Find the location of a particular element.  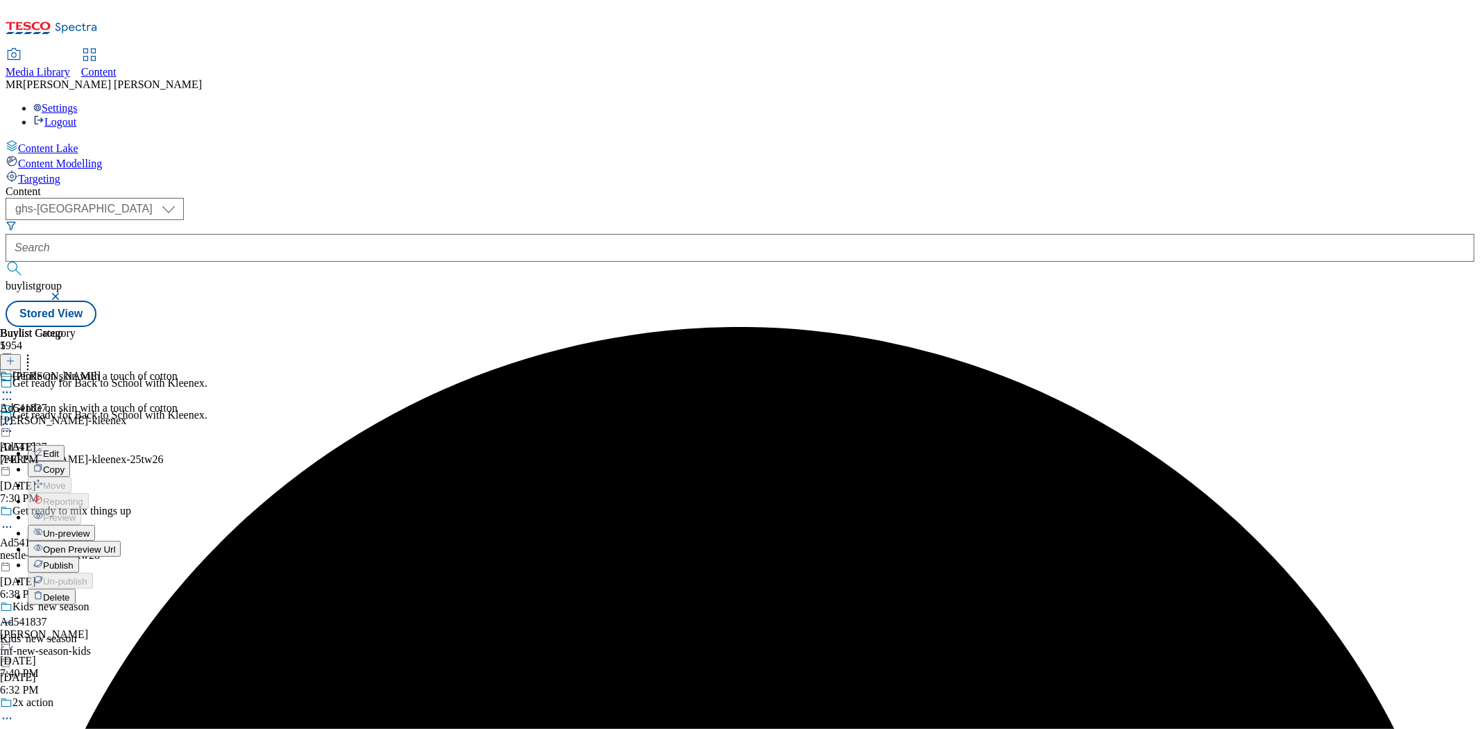

a: Content Lake is located at coordinates (740, 147).